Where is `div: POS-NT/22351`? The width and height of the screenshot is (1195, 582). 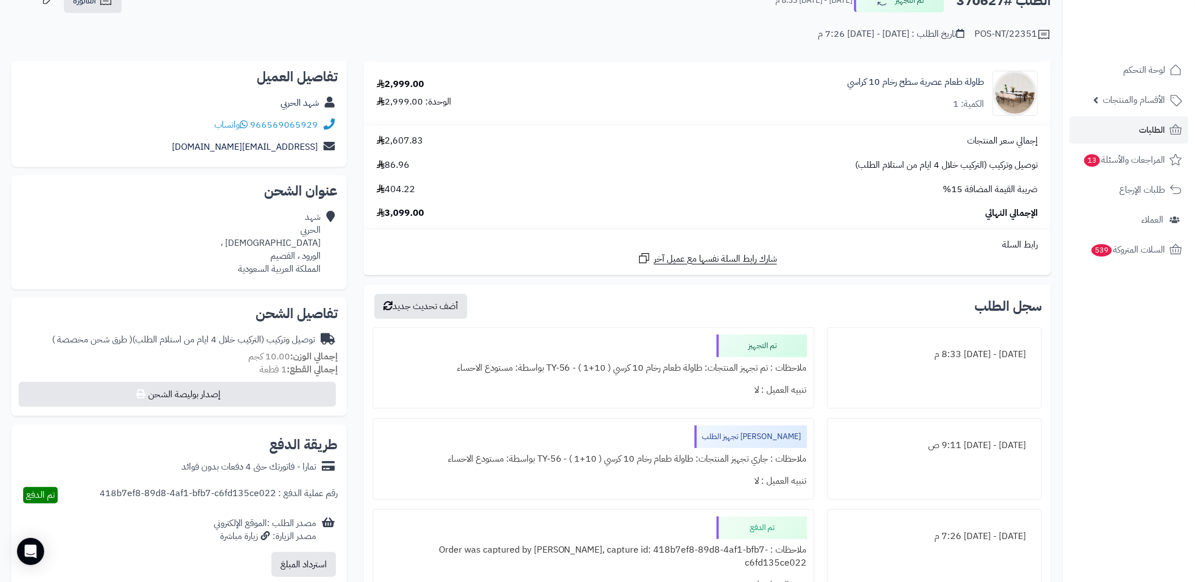
div: POS-NT/22351 is located at coordinates (1012, 34).